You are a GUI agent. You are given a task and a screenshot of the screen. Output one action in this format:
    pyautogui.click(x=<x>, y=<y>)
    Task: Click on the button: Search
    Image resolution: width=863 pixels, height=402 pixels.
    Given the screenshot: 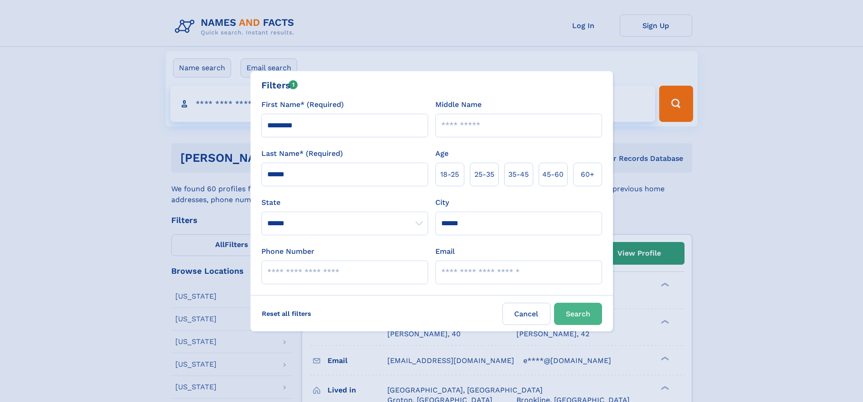 What is the action you would take?
    pyautogui.click(x=578, y=313)
    